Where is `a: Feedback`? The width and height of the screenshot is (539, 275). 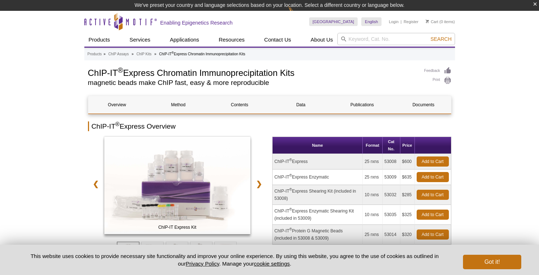
a: Feedback is located at coordinates (437, 71).